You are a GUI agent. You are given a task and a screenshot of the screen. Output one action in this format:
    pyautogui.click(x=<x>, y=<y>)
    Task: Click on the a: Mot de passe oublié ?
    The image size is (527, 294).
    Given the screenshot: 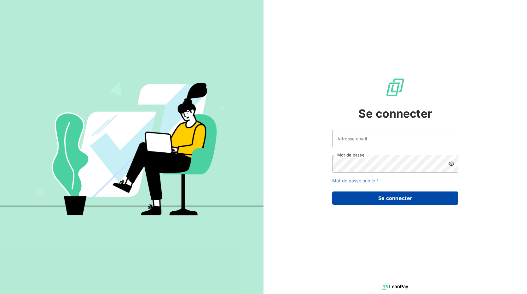 What is the action you would take?
    pyautogui.click(x=356, y=180)
    